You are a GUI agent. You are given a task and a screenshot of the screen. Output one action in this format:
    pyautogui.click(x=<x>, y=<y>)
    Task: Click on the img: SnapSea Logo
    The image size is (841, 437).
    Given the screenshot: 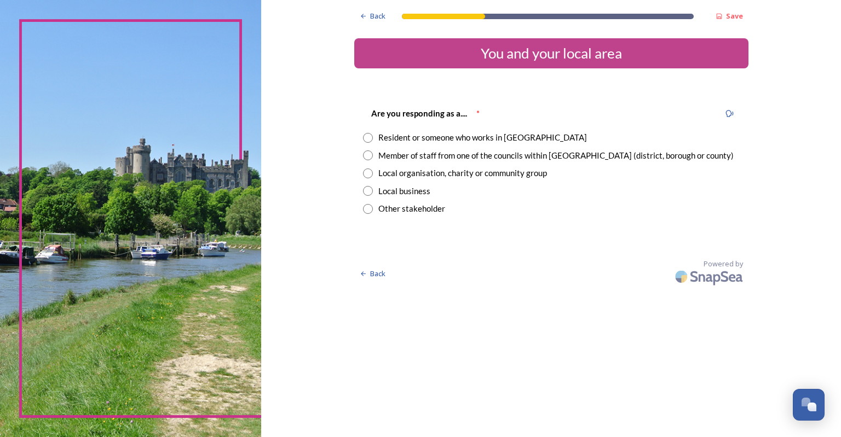 What is the action you would take?
    pyautogui.click(x=710, y=276)
    